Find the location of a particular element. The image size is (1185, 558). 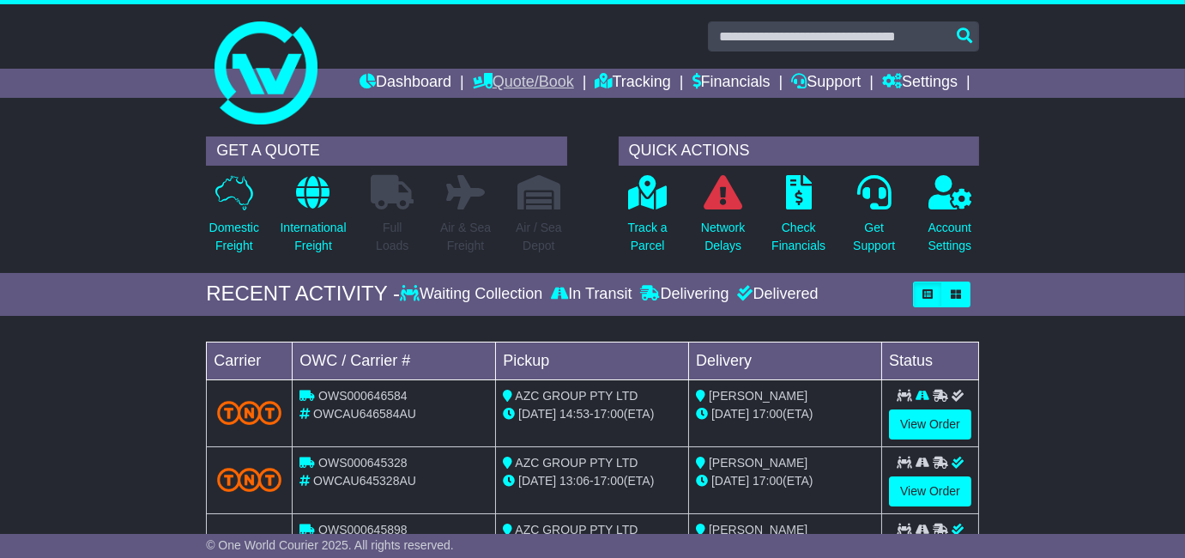

a: CheckFinancials is located at coordinates (798, 219).